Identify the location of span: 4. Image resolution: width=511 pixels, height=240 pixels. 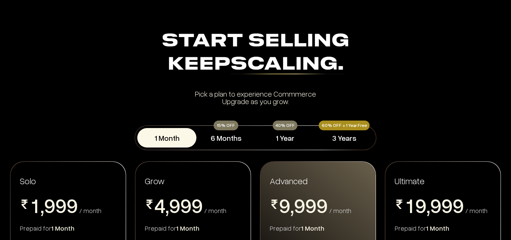
(160, 205).